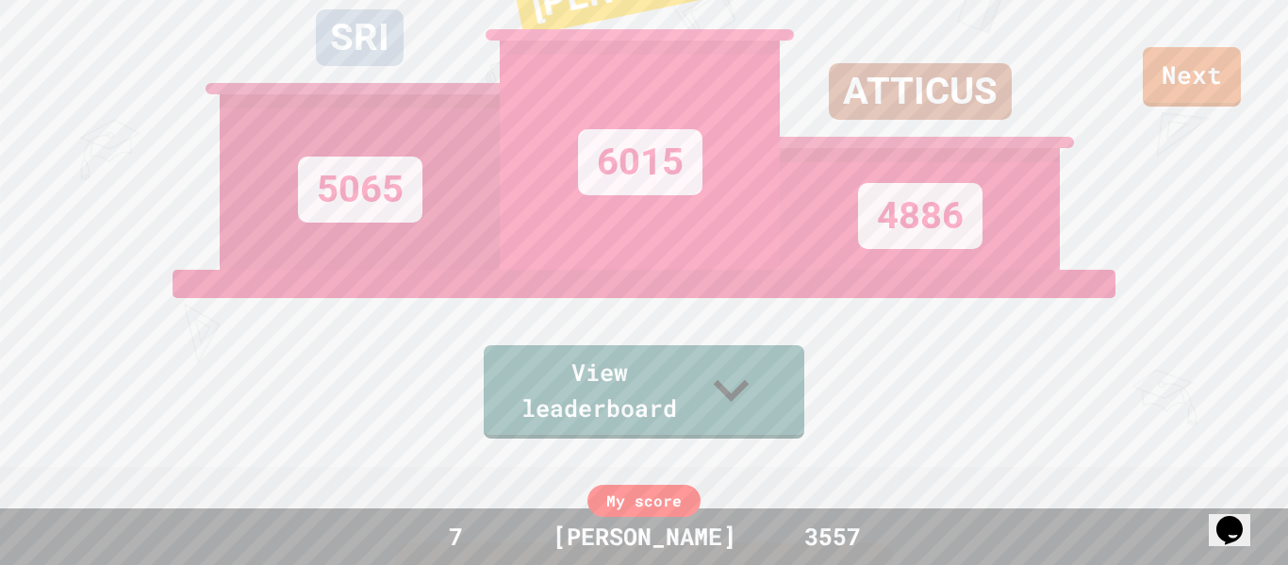 This screenshot has height=565, width=1288. Describe the element at coordinates (360, 189) in the screenshot. I see `div: 5065` at that location.